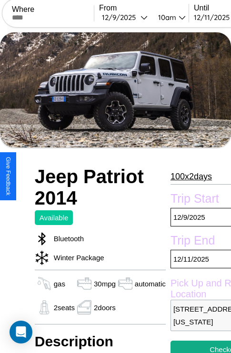 Image resolution: width=231 pixels, height=353 pixels. I want to click on p: 30 mpg, so click(105, 284).